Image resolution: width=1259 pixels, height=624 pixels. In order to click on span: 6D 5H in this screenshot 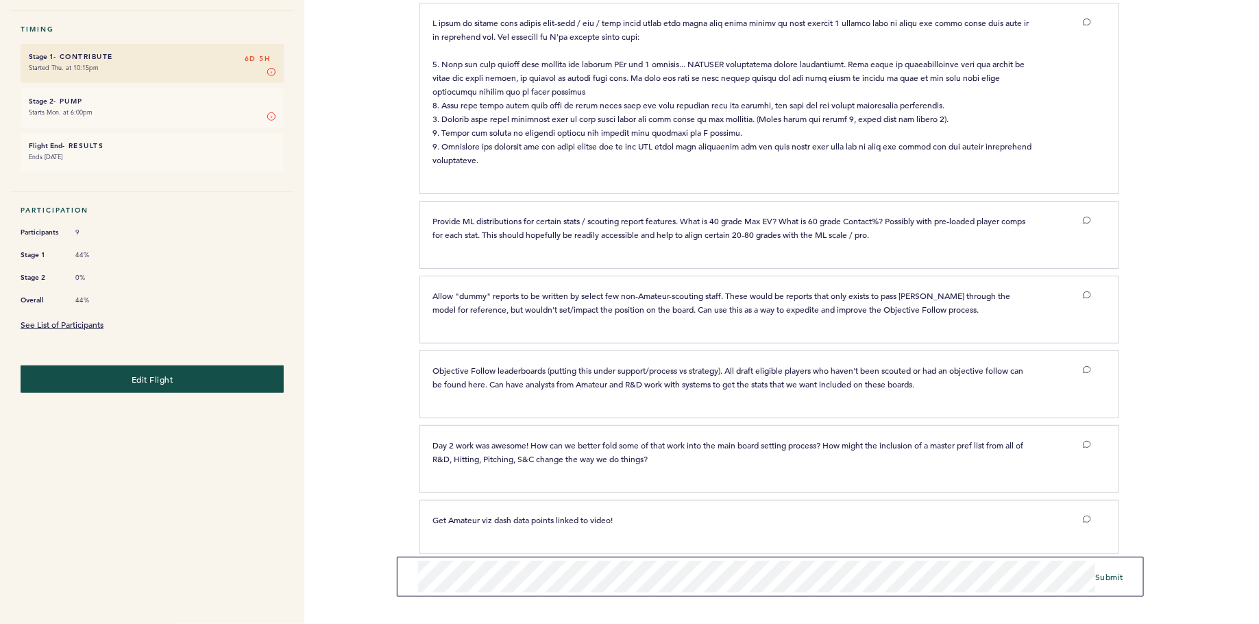, I will do `click(258, 59)`.